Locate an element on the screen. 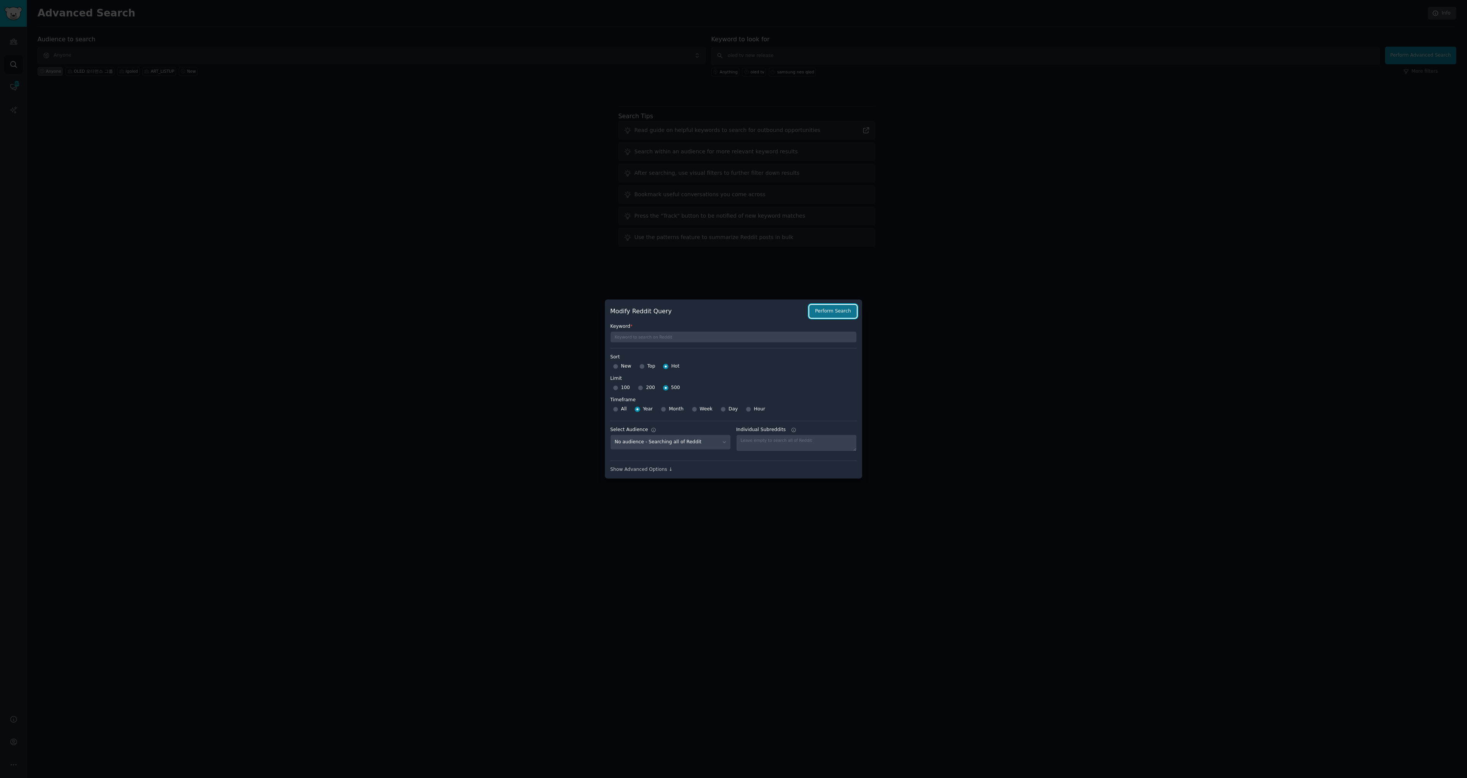 The image size is (1467, 778). span: New is located at coordinates (626, 367).